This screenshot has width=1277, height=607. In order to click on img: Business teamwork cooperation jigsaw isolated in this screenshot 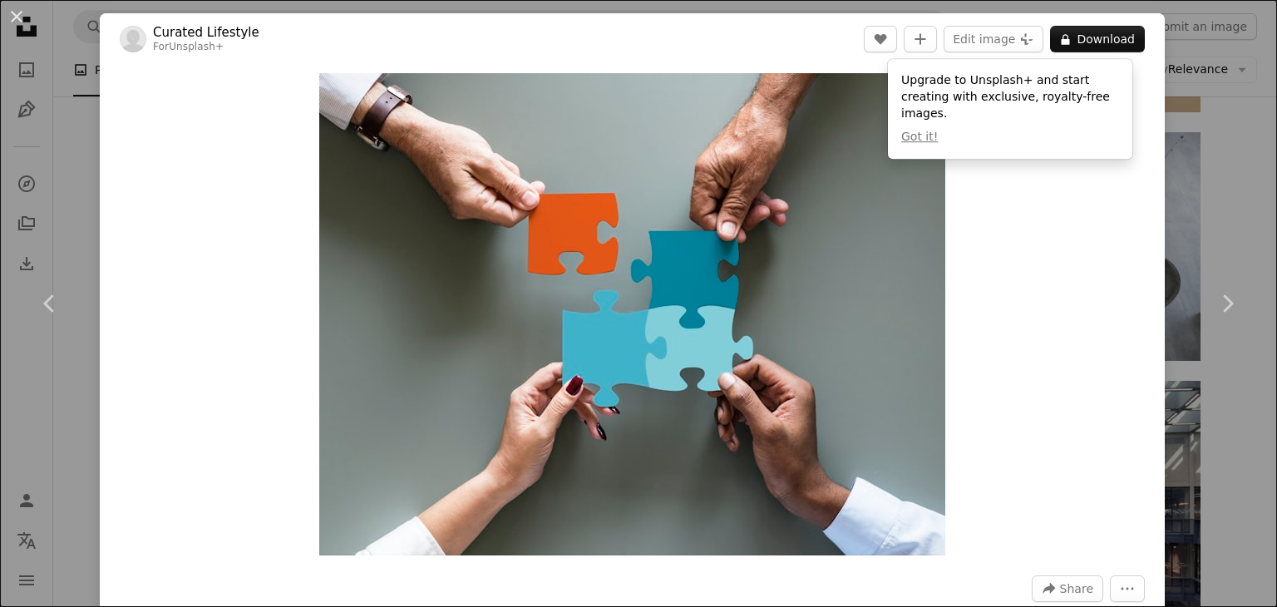, I will do `click(632, 314)`.